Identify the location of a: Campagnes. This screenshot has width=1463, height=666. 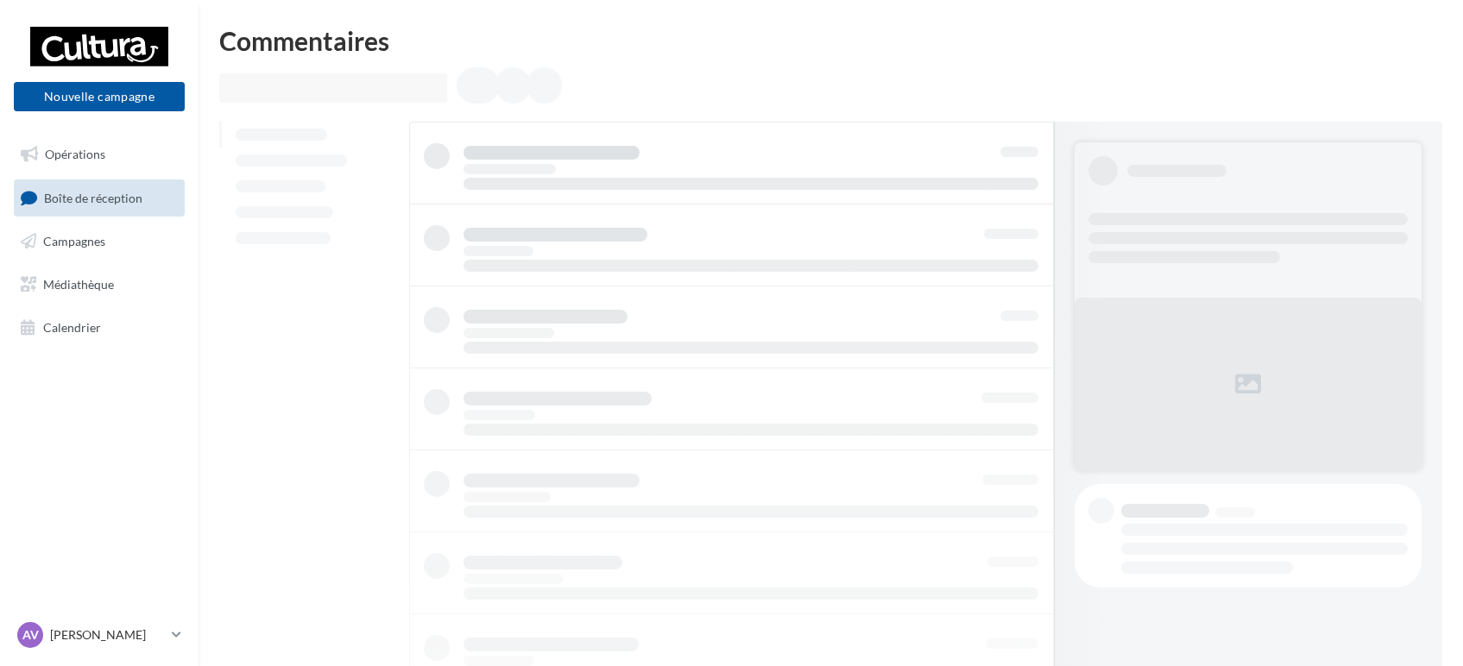
(99, 242).